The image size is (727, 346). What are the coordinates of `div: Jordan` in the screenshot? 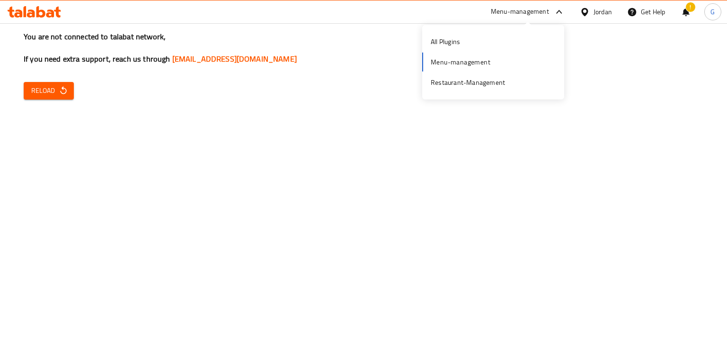 It's located at (603, 12).